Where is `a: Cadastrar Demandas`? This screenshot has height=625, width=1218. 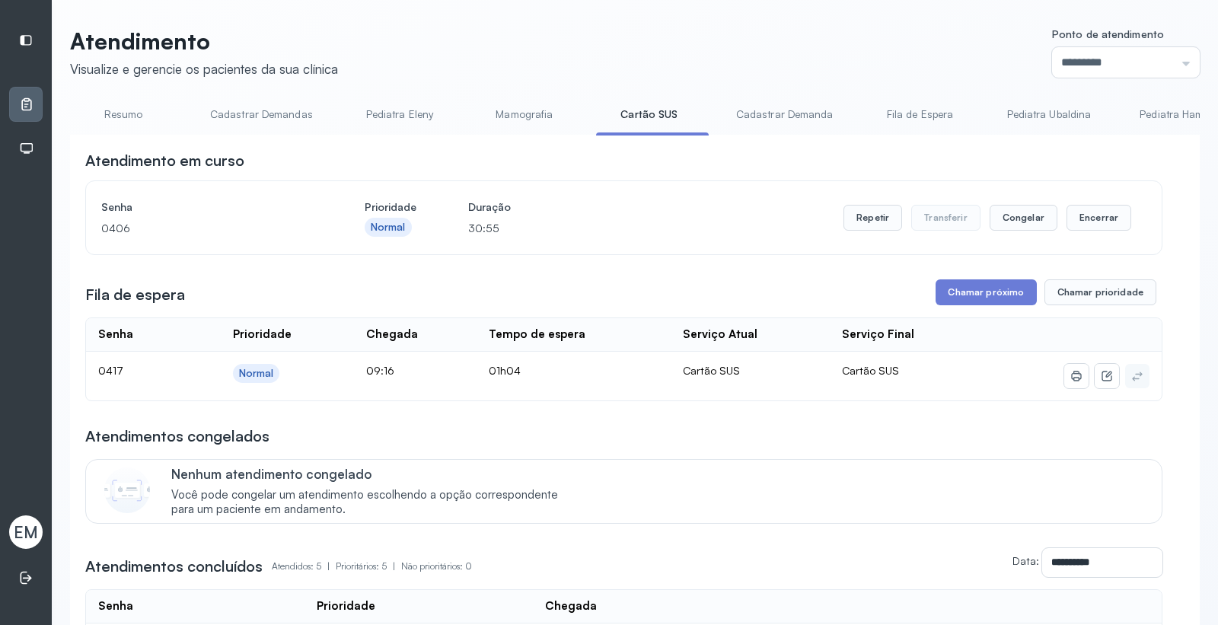
a: Cadastrar Demandas is located at coordinates (261, 114).